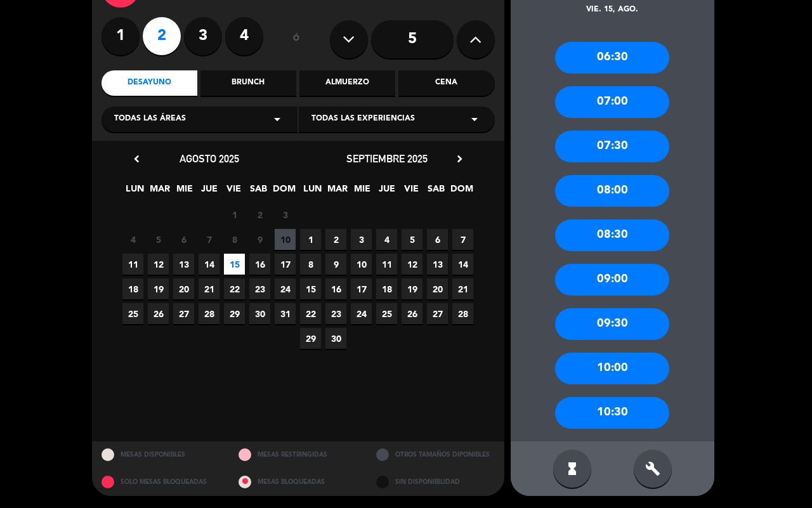 Image resolution: width=812 pixels, height=508 pixels. I want to click on span: DOM, so click(283, 192).